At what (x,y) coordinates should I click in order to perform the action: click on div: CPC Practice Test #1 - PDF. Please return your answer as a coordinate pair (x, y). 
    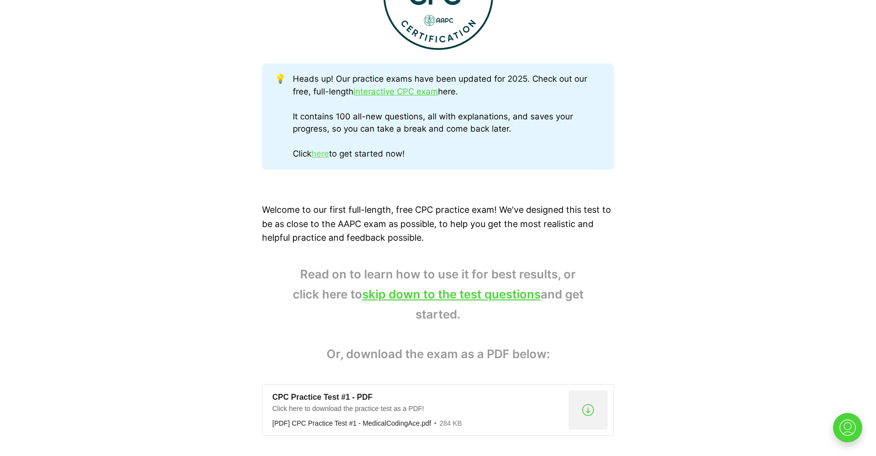
    Looking at the image, I should click on (419, 397).